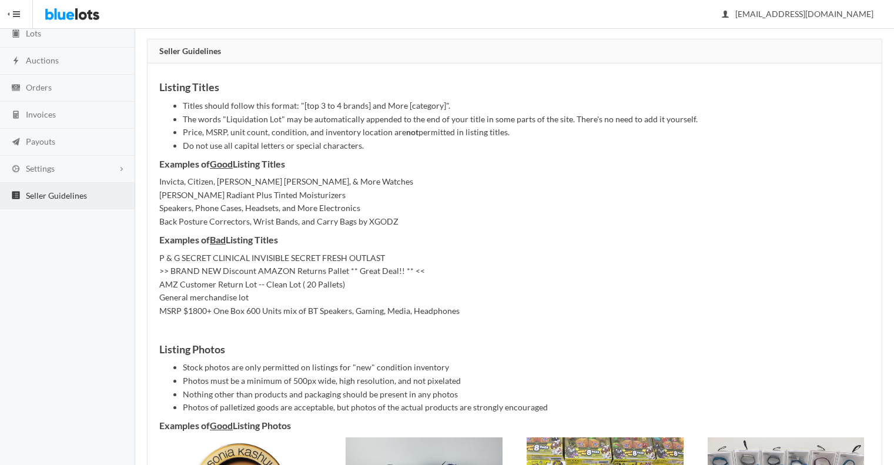  Describe the element at coordinates (514, 52) in the screenshot. I see `div: Seller Guidelines` at that location.